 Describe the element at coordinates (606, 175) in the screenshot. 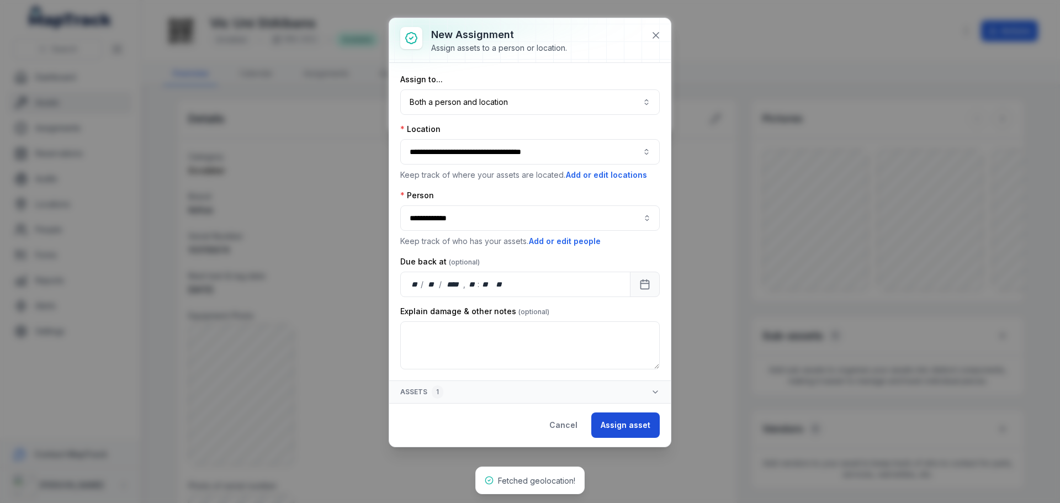

I see `button: Add or edit locations` at that location.